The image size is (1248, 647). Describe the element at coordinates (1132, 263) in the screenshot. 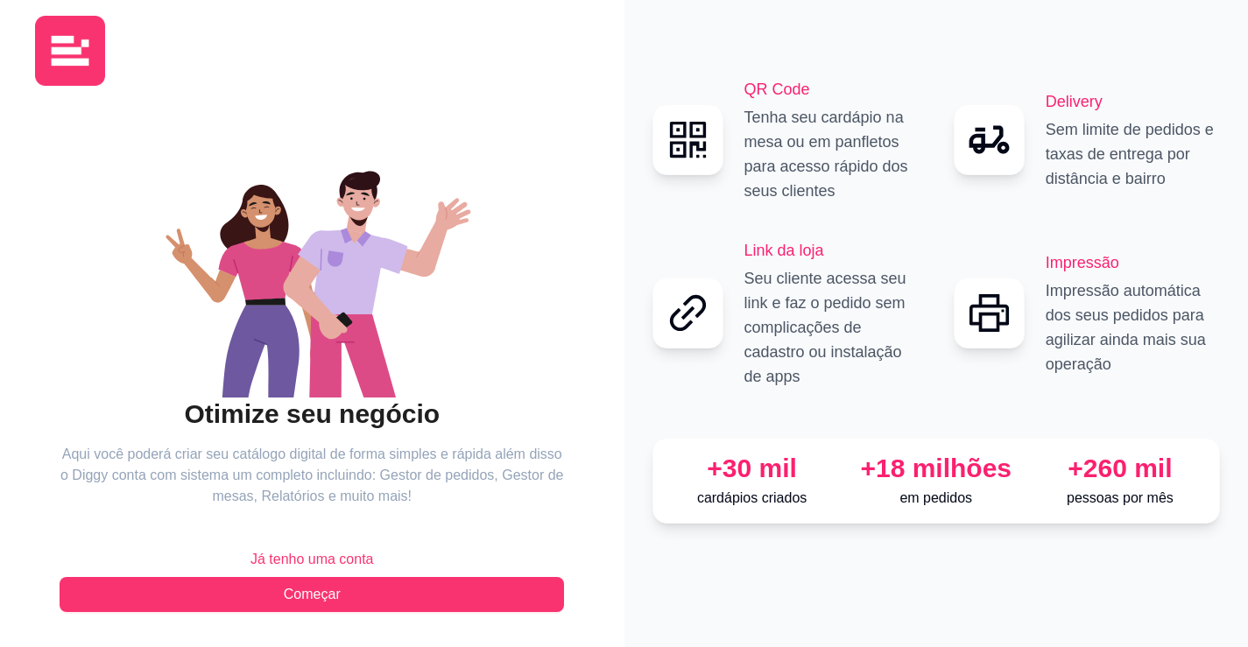

I see `h2: Impressão` at that location.